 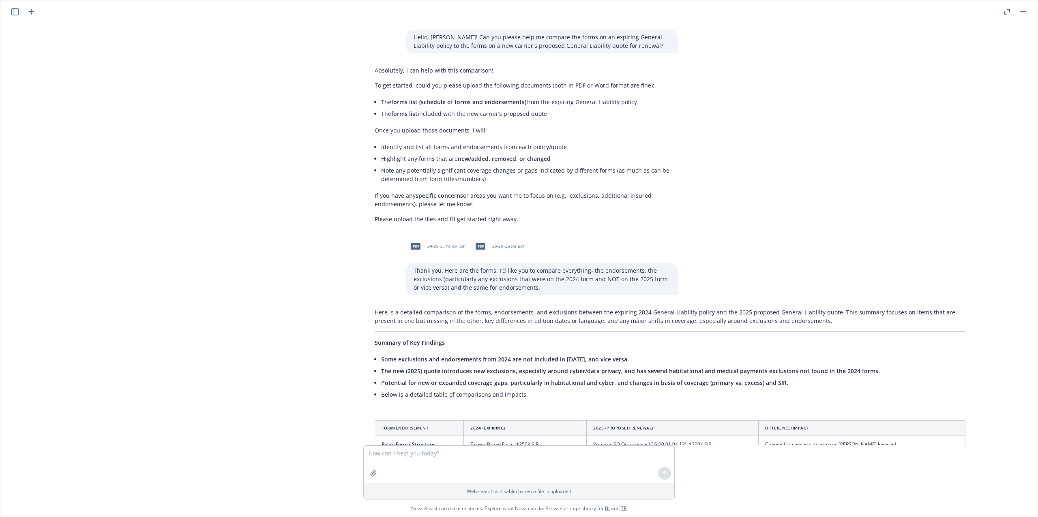 What do you see at coordinates (522, 200) in the screenshot?
I see `p: If you have any or areas you want me to focus on (e.g., exclusions, additional insured endorsemen...` at bounding box center [522, 200].